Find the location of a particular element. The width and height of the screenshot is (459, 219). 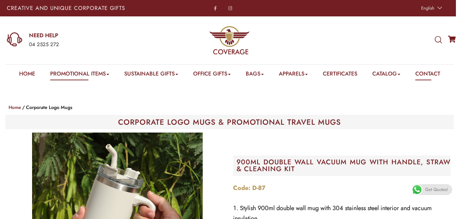

div: 04 2525 272 is located at coordinates (89, 45).